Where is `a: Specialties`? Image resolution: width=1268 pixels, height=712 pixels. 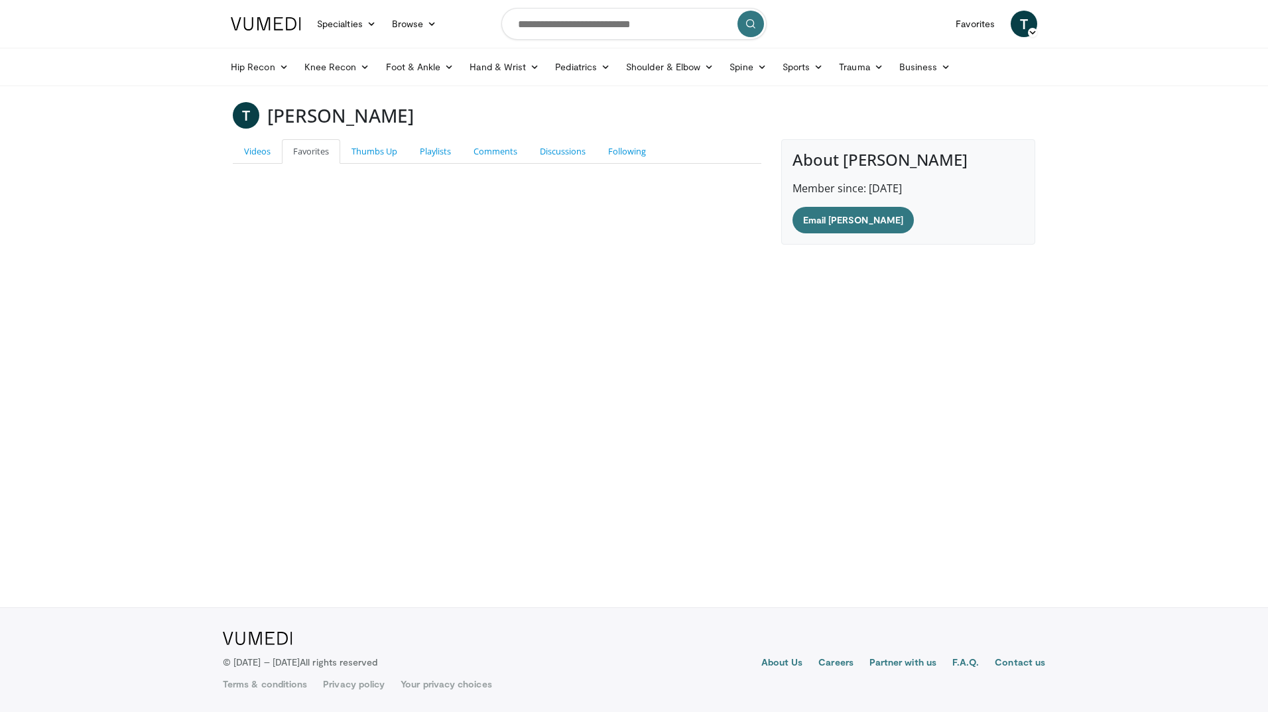
a: Specialties is located at coordinates (346, 24).